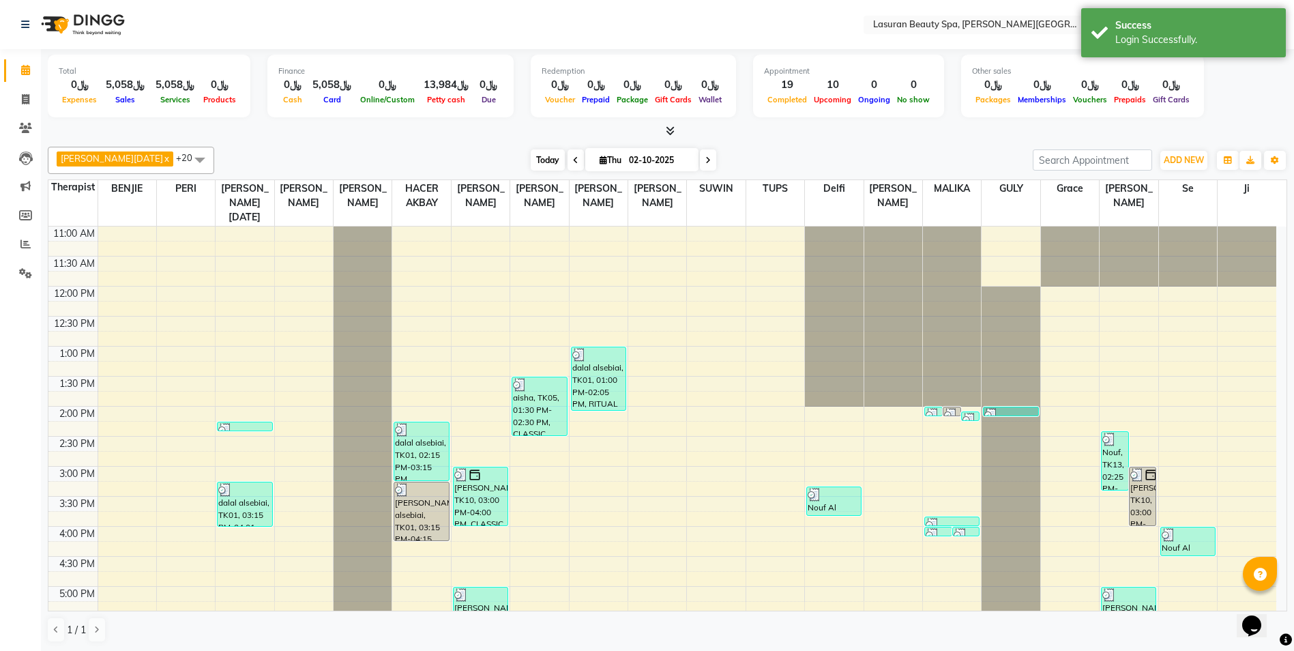 This screenshot has height=651, width=1294. Describe the element at coordinates (834, 188) in the screenshot. I see `span: Delfi` at that location.